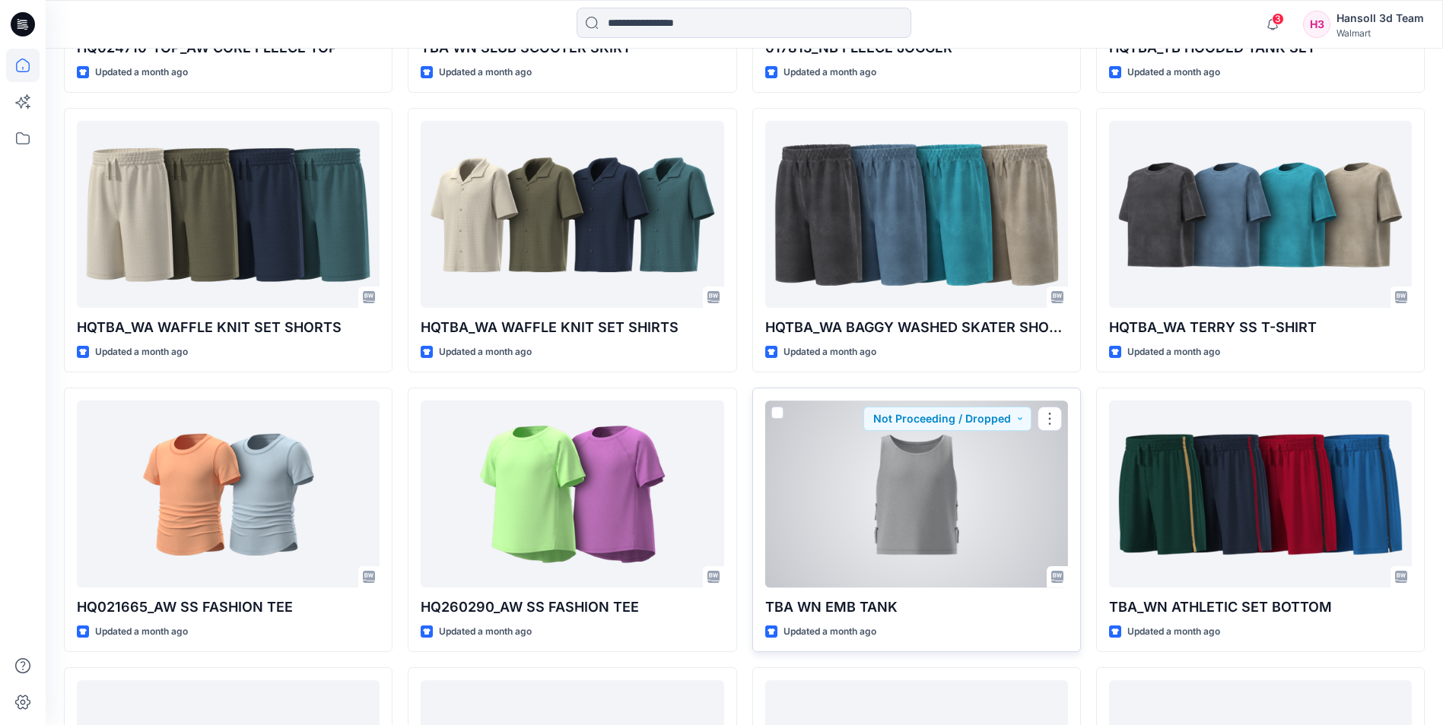 The height and width of the screenshot is (725, 1443). What do you see at coordinates (1260, 328) in the screenshot?
I see `p: HQTBA_WA TERRY SS T-SHIRT` at bounding box center [1260, 328].